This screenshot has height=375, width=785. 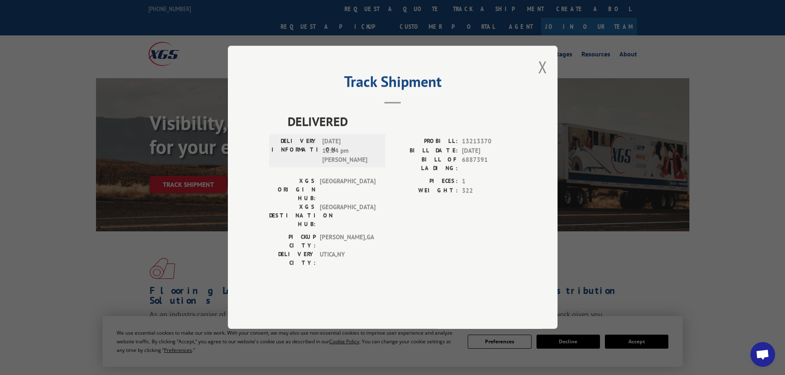 What do you see at coordinates (292, 216) in the screenshot?
I see `label: XGS DESTINATION HUB:` at bounding box center [292, 216].